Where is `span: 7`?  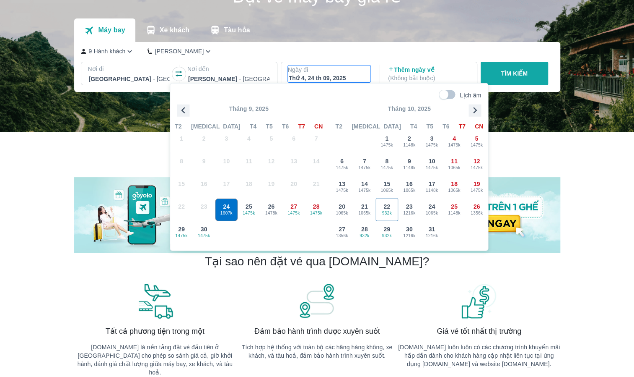 span: 7 is located at coordinates (365, 161).